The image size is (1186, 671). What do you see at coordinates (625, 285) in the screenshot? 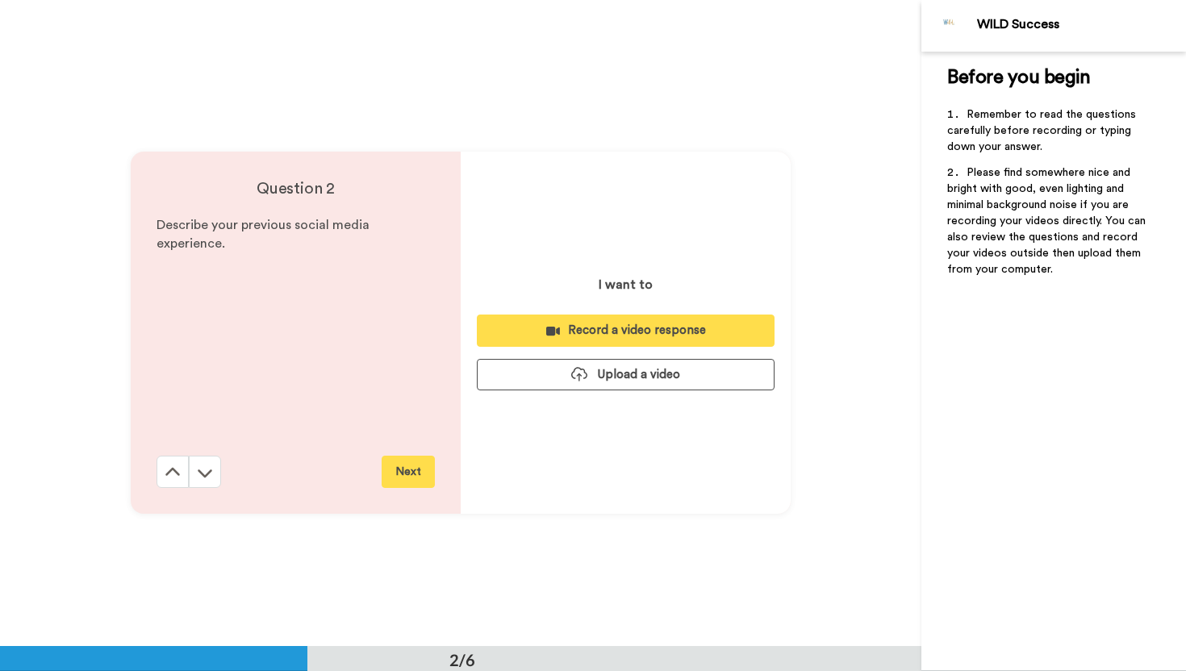
I see `p: I want to` at bounding box center [625, 285].